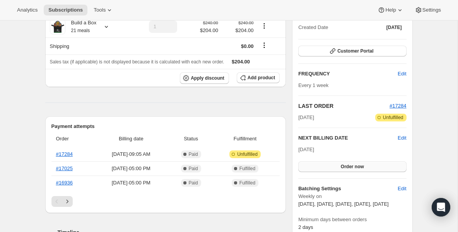  What do you see at coordinates (305, 227) in the screenshot?
I see `span: 2 days` at bounding box center [305, 227].